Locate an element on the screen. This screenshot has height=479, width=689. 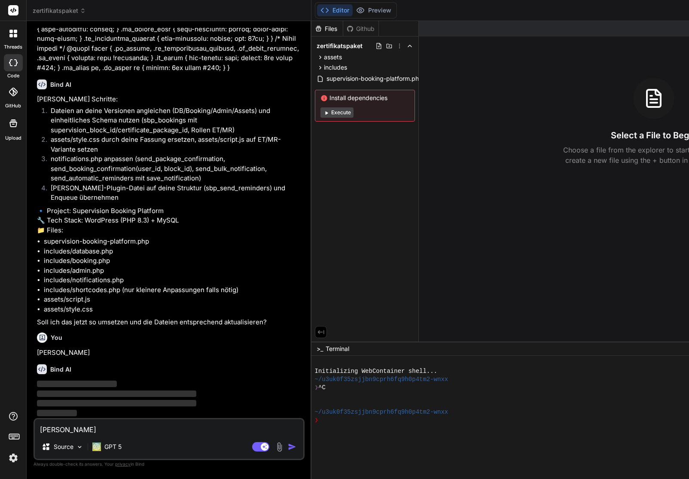
label: threads is located at coordinates (13, 47).